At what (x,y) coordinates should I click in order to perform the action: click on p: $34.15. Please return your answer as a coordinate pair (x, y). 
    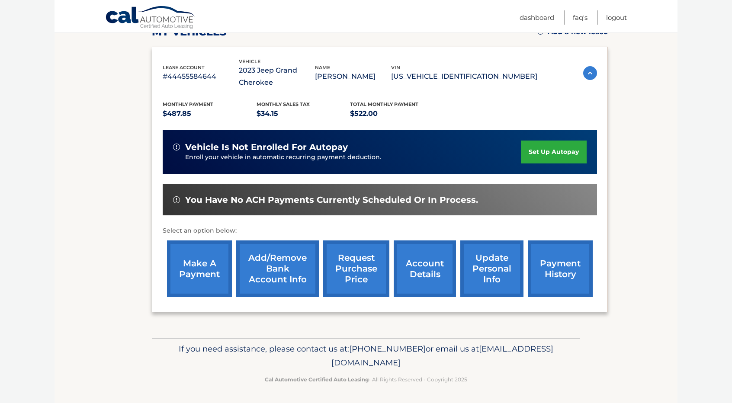
    Looking at the image, I should click on (303, 114).